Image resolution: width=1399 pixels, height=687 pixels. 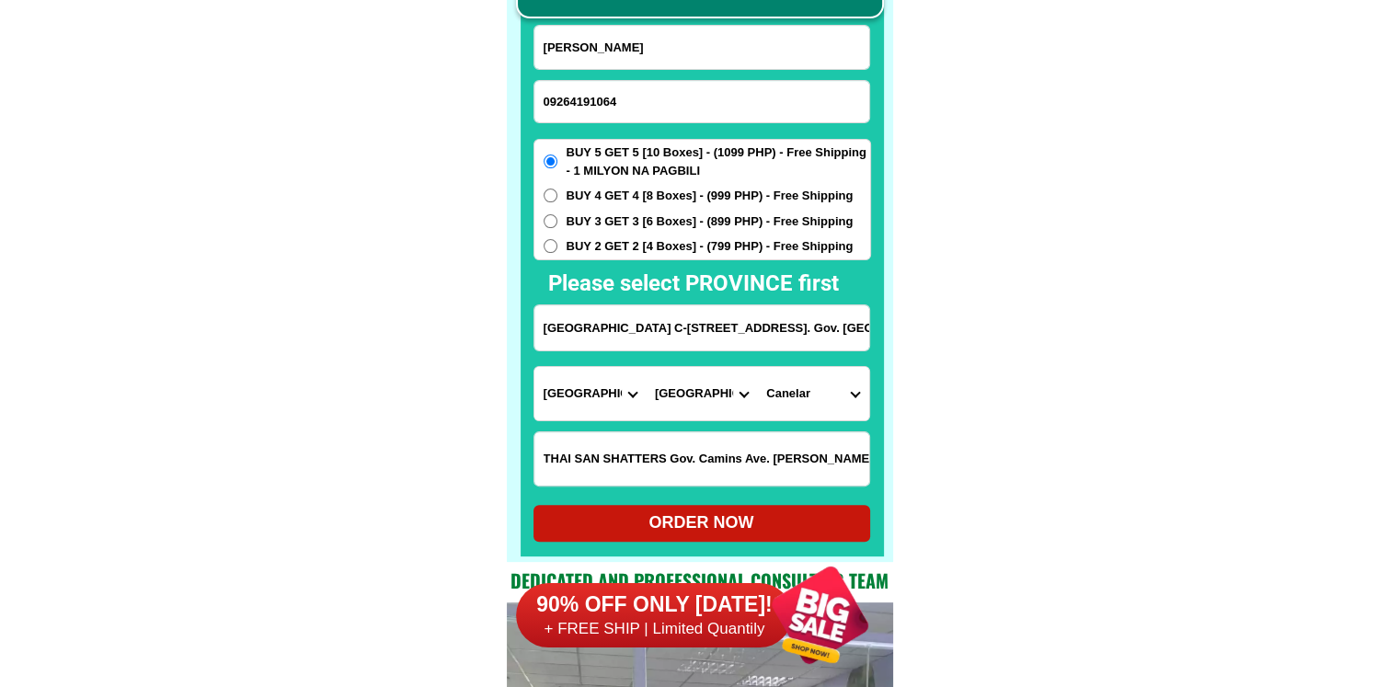 I want to click on input: BUY 4 GET 4 [8 Boxes] - (999 PHP) - Free Shipping, so click(x=550, y=195).